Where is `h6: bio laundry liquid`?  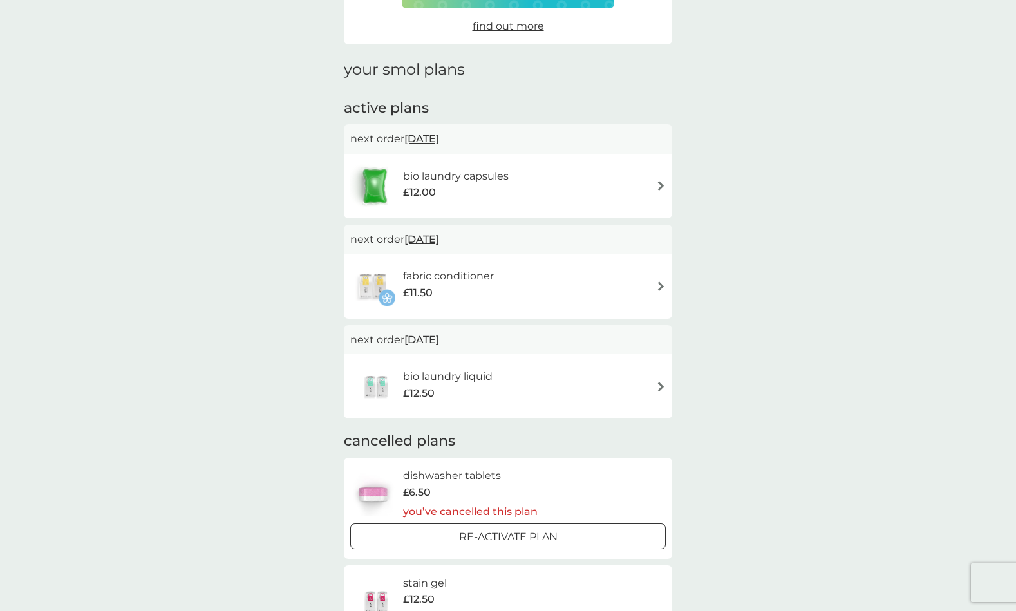 h6: bio laundry liquid is located at coordinates (448, 377).